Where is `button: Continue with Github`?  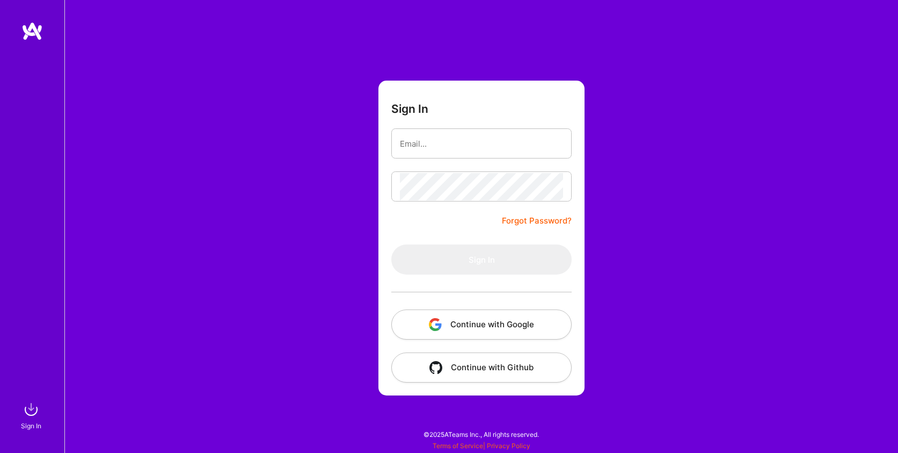 button: Continue with Github is located at coordinates (482, 367).